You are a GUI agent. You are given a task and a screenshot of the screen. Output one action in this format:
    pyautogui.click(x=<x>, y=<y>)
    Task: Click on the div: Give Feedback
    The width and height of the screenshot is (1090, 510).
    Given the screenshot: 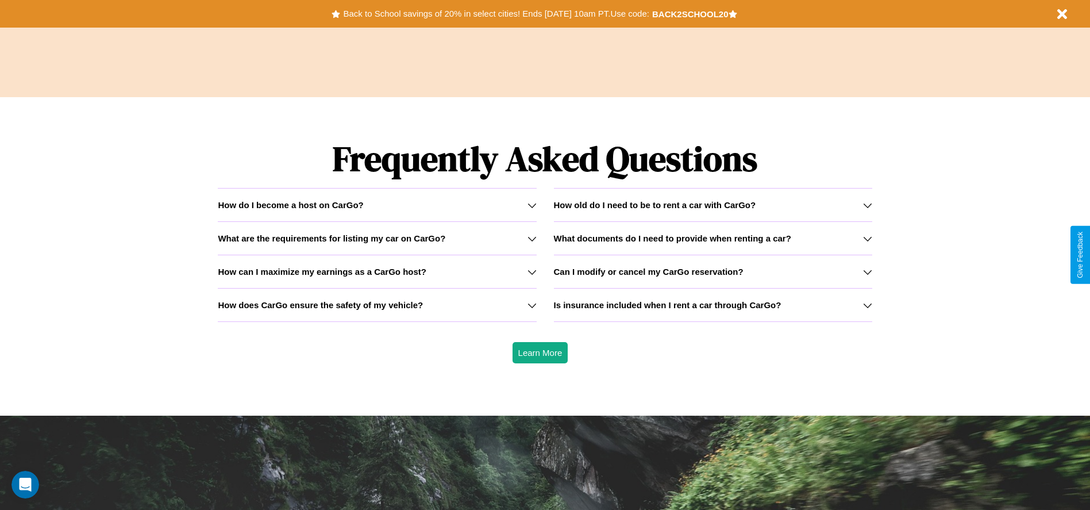 What is the action you would take?
    pyautogui.click(x=1081, y=255)
    